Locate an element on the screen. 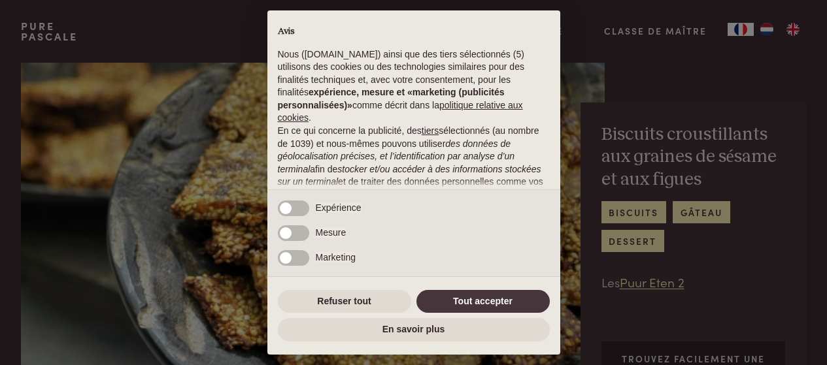 The image size is (827, 365). span: Expérience is located at coordinates (339, 208).